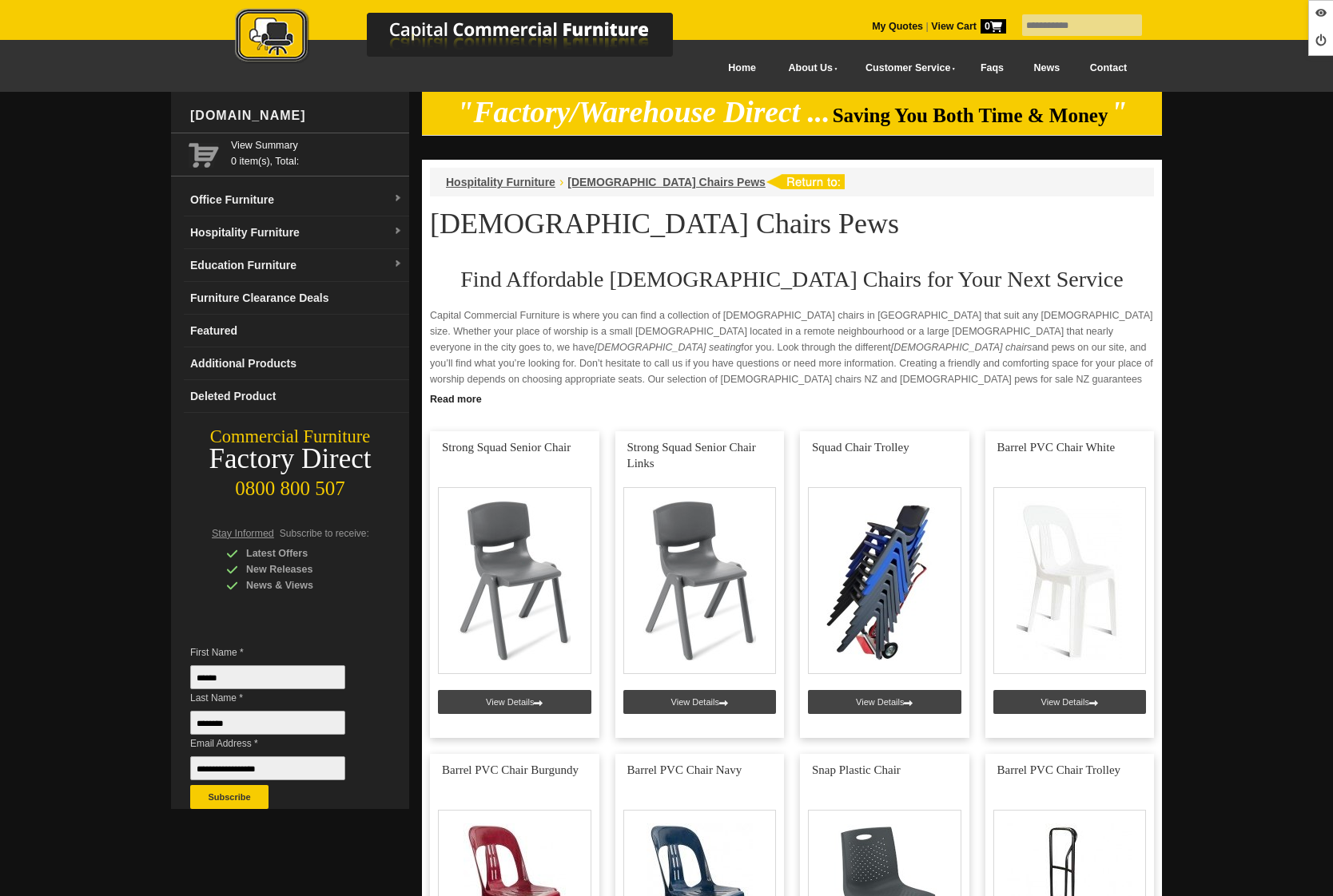 The width and height of the screenshot is (1333, 896). I want to click on span: 0 item(s), Total:, so click(317, 152).